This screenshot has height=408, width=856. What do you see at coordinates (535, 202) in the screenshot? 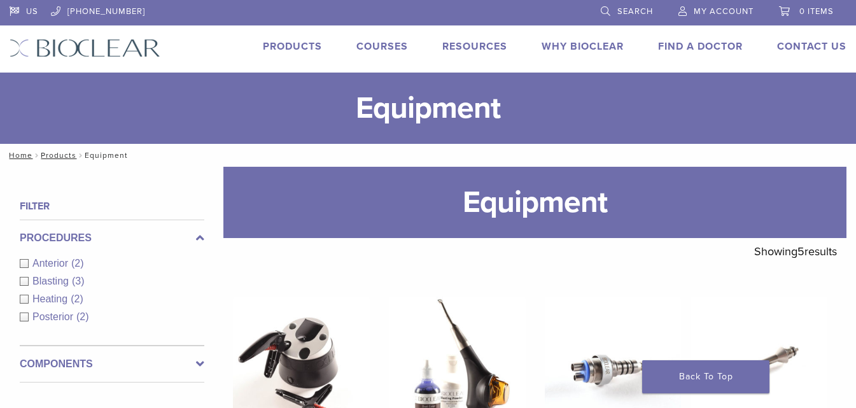
I see `h1: Equipment` at bounding box center [535, 202].